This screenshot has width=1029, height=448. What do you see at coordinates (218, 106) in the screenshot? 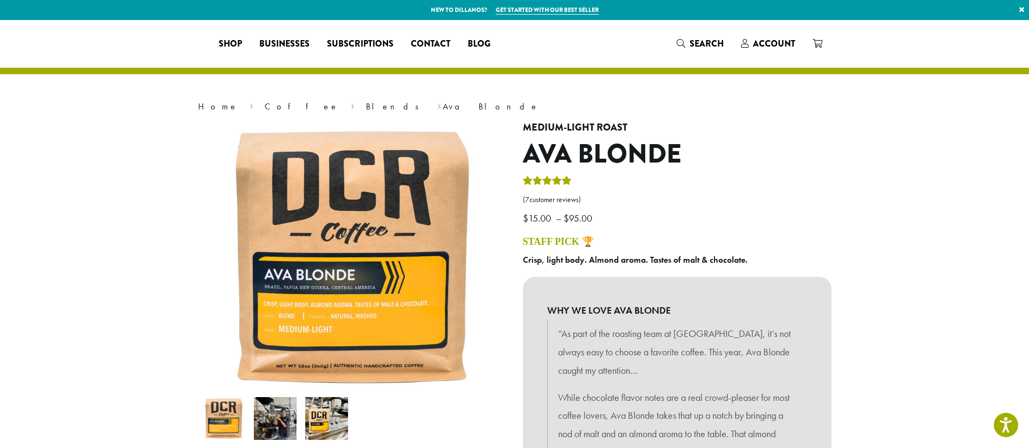
I see `a: Home` at bounding box center [218, 106].